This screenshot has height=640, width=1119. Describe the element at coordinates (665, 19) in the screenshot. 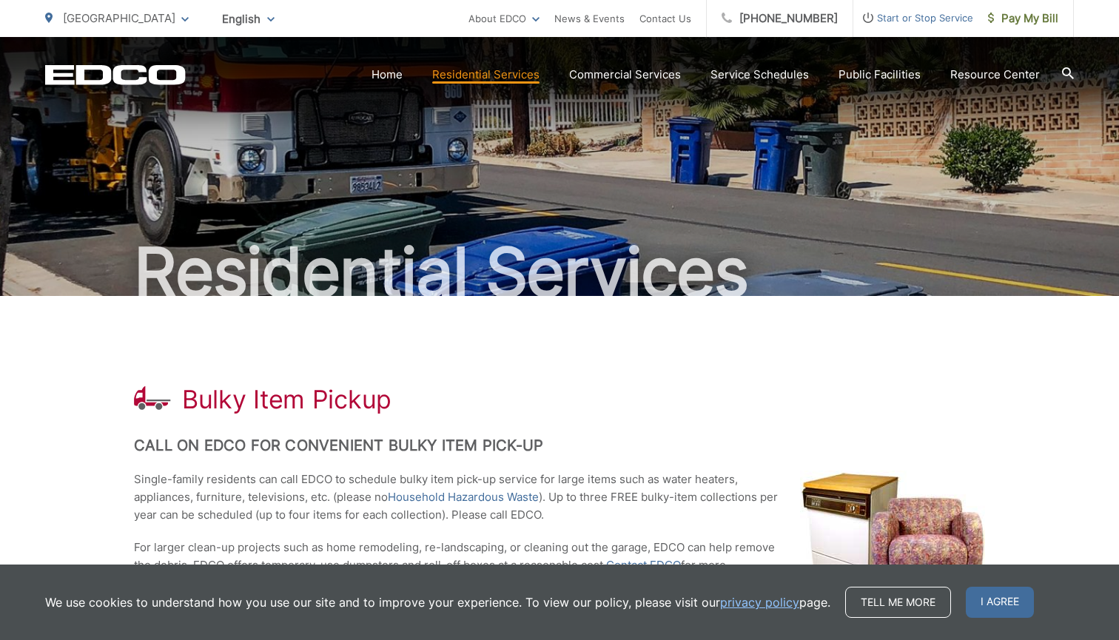

I see `a: Contact Us` at that location.